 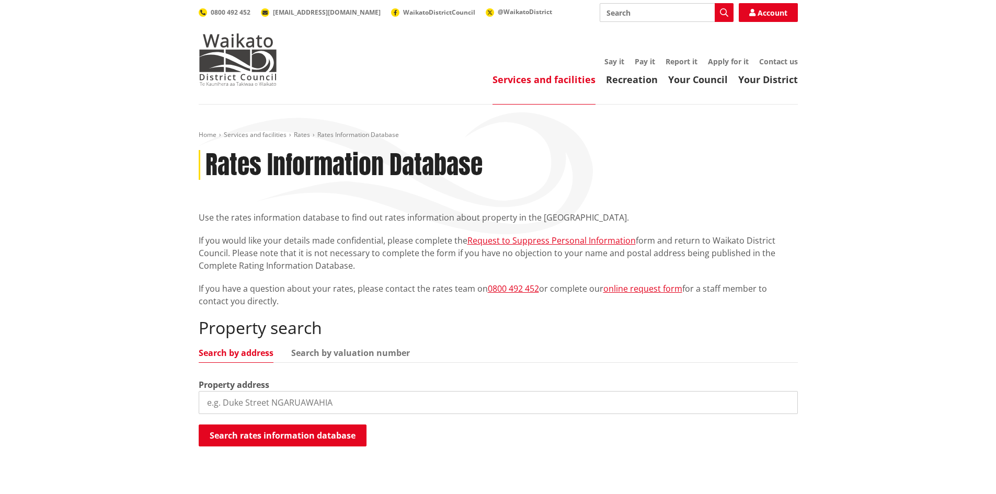 What do you see at coordinates (643, 289) in the screenshot?
I see `a: online request form` at bounding box center [643, 289].